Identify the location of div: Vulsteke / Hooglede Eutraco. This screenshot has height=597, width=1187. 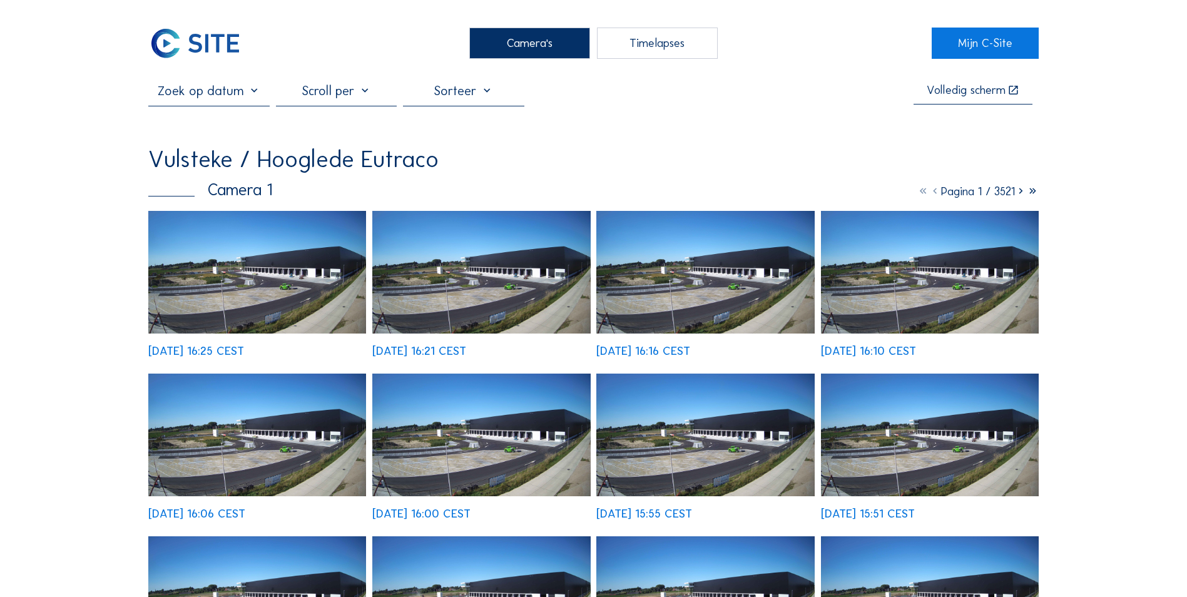
(294, 159).